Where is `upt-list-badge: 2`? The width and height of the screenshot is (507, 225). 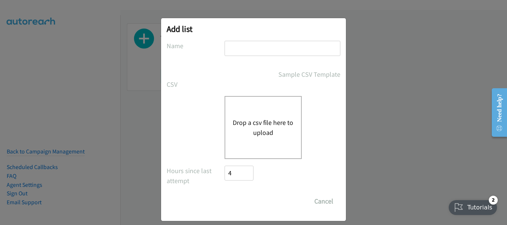
upt-list-badge: 2 is located at coordinates (49, 7).